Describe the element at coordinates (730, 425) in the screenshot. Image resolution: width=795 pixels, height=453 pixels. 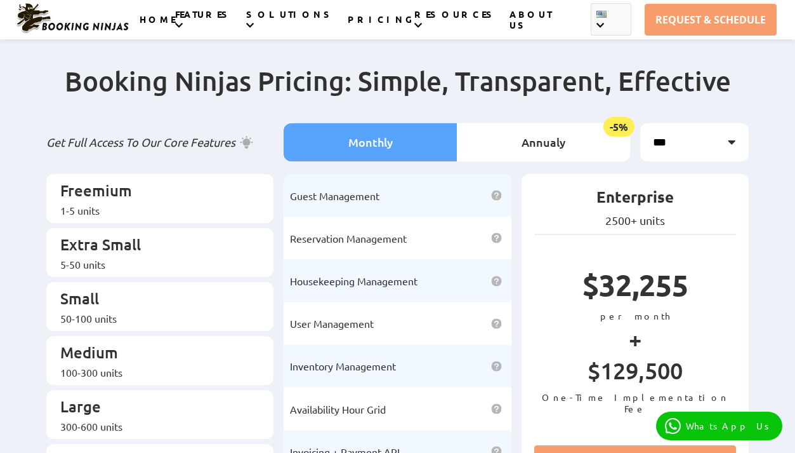
I see `p: WhatsApp Us` at that location.